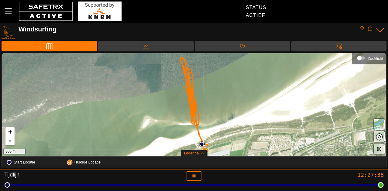 This screenshot has width=388, height=191. What do you see at coordinates (191, 154) in the screenshot?
I see `span: Legenda` at bounding box center [191, 154].